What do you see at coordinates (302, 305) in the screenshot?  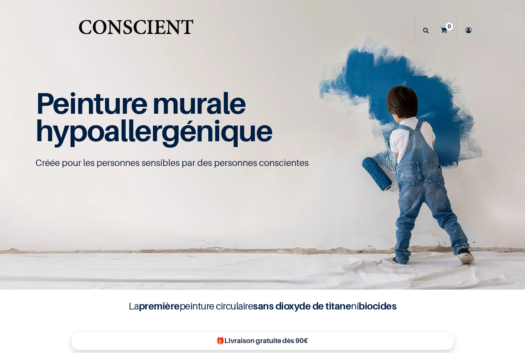 I see `b: sans dioxyde de titane` at bounding box center [302, 305].